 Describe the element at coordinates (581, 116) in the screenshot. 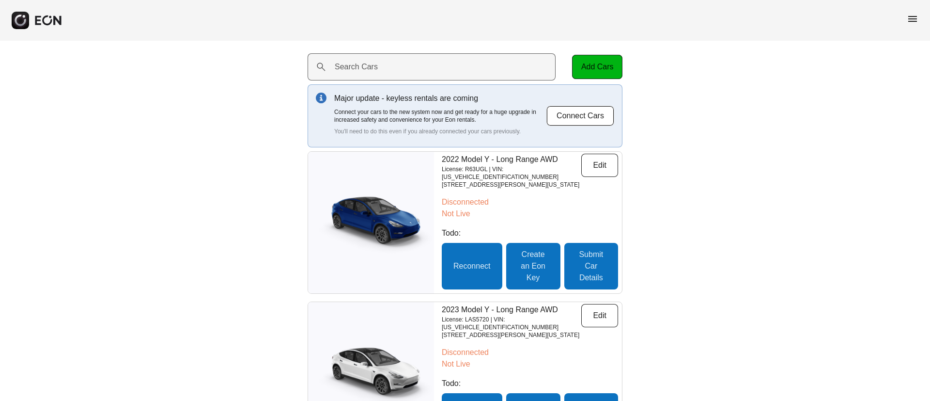

I see `button: Connect Cars` at that location.